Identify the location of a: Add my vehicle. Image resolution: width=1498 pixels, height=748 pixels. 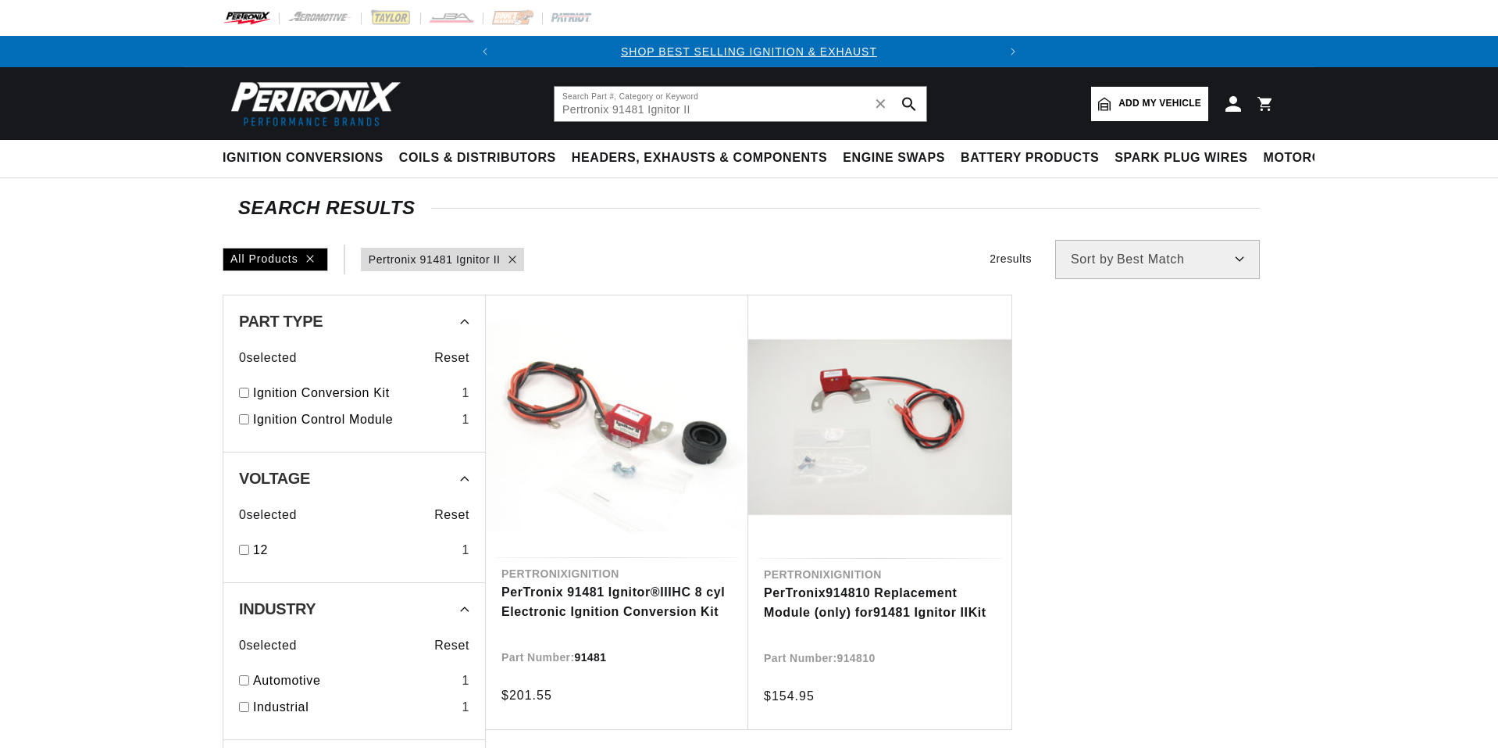
(1150, 104).